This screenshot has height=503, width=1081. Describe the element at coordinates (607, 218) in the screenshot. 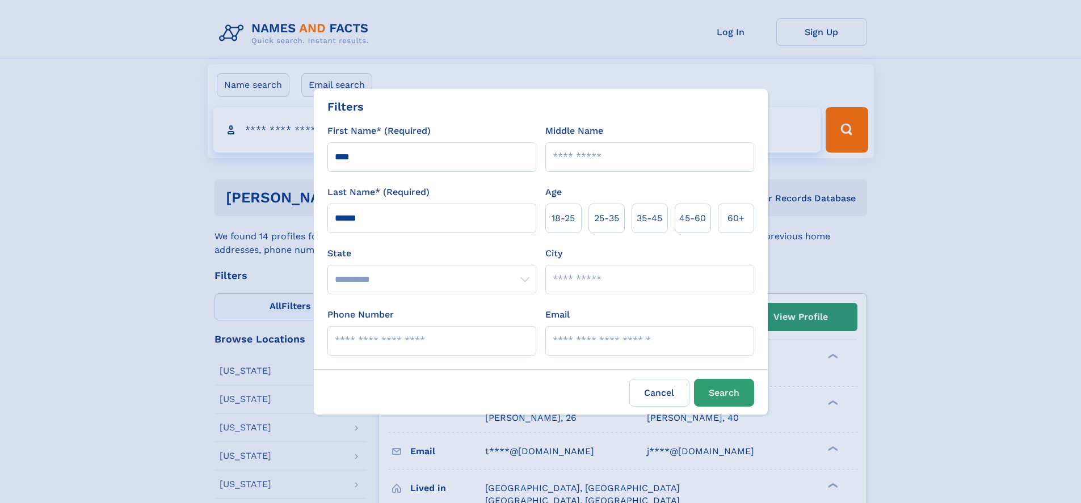

I see `span: 25‑35` at that location.